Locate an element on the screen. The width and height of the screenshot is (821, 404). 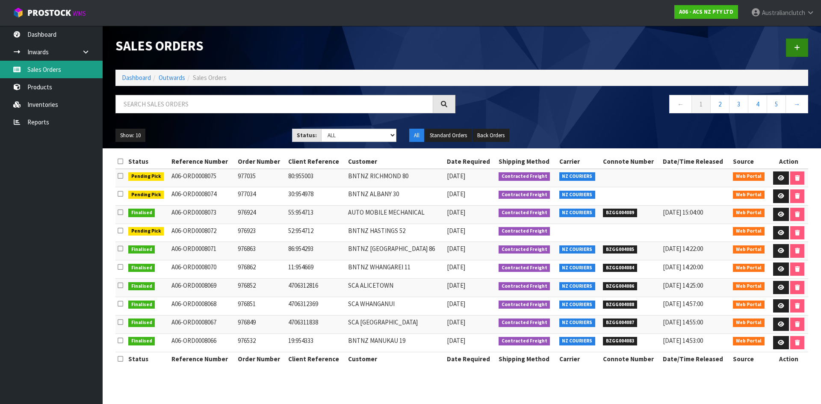
th: Status is located at coordinates (148, 162).